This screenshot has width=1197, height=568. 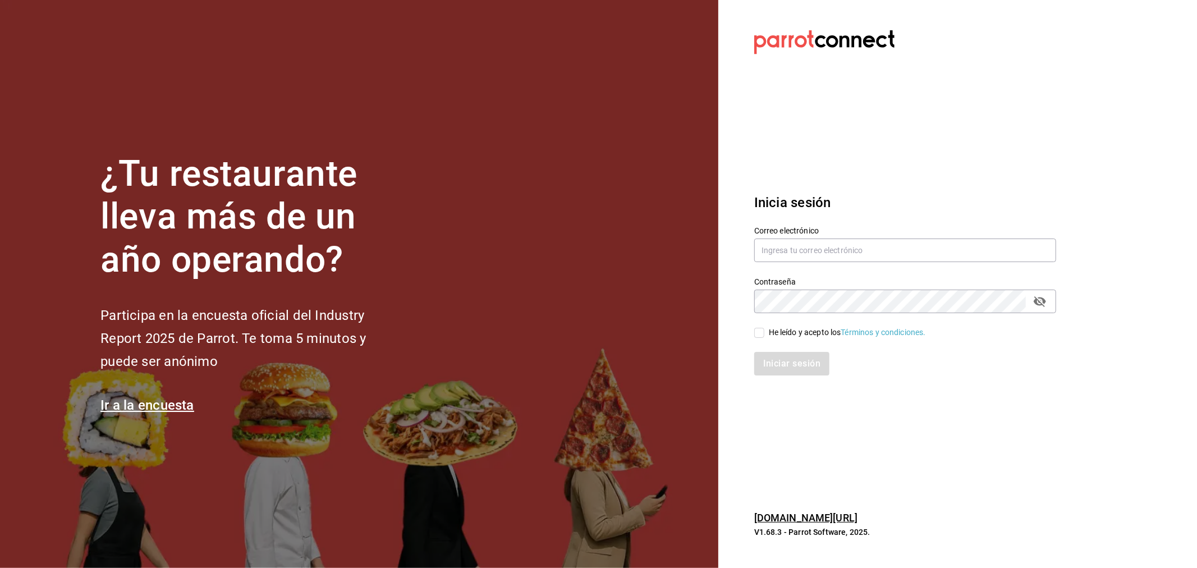 I want to click on h1: ¿Tu restaurante lleva más de un año operando?, so click(x=252, y=217).